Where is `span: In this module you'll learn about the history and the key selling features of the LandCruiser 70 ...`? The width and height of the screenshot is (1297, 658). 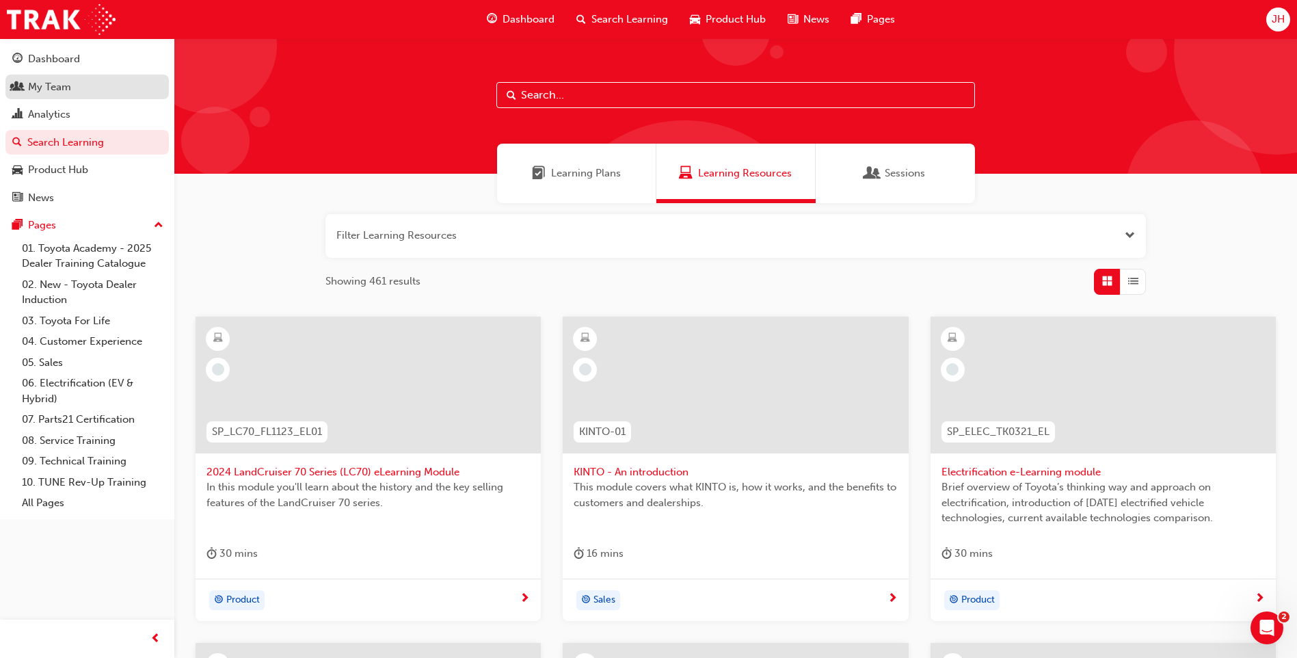
span: In this module you'll learn about the history and the key selling features of the LandCruiser 70 ... is located at coordinates (368, 494).